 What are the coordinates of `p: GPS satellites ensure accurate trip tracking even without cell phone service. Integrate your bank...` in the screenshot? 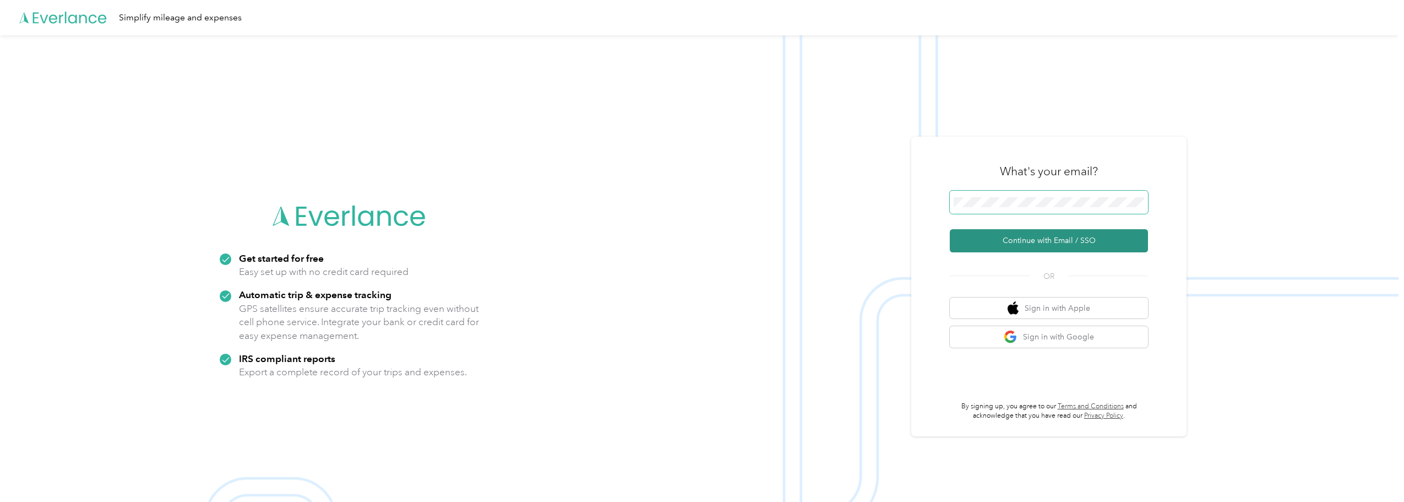 It's located at (359, 322).